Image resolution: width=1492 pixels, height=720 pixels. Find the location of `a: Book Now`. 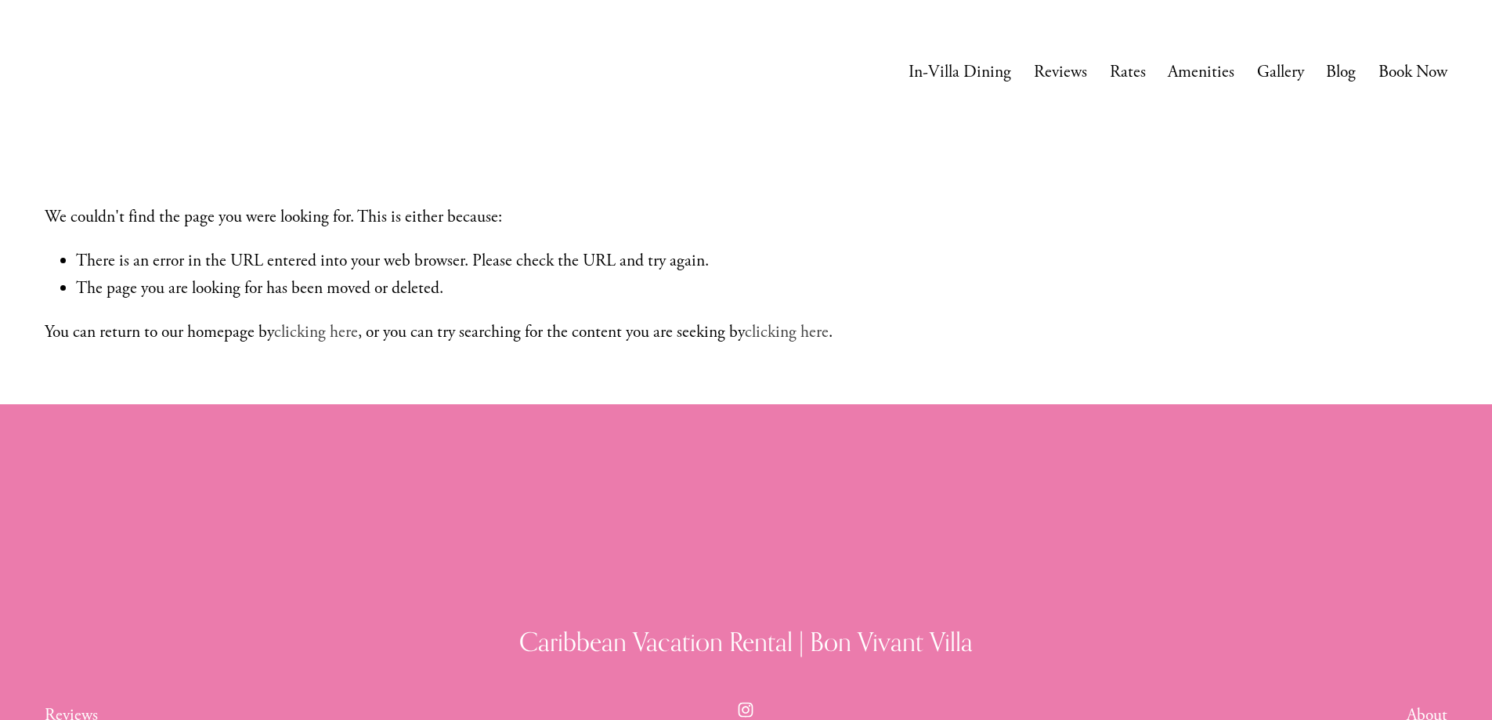

a: Book Now is located at coordinates (1413, 72).